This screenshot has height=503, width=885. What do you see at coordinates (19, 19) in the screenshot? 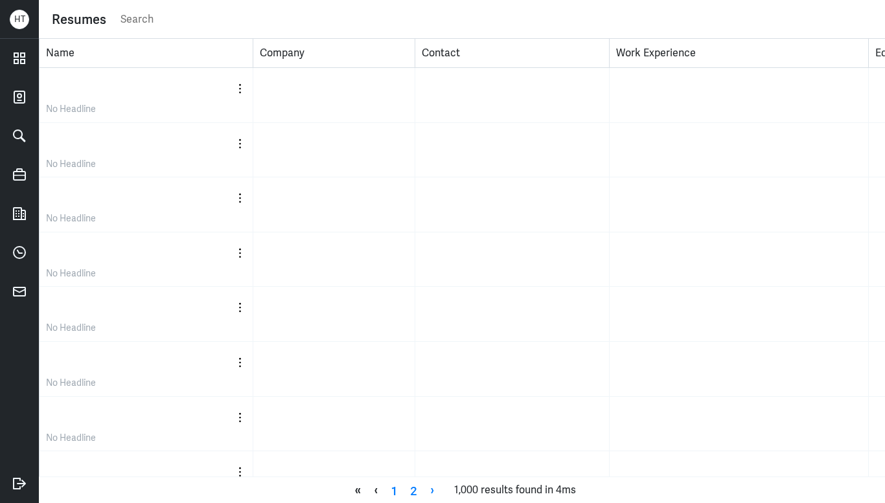
I see `div: H T` at bounding box center [19, 19].